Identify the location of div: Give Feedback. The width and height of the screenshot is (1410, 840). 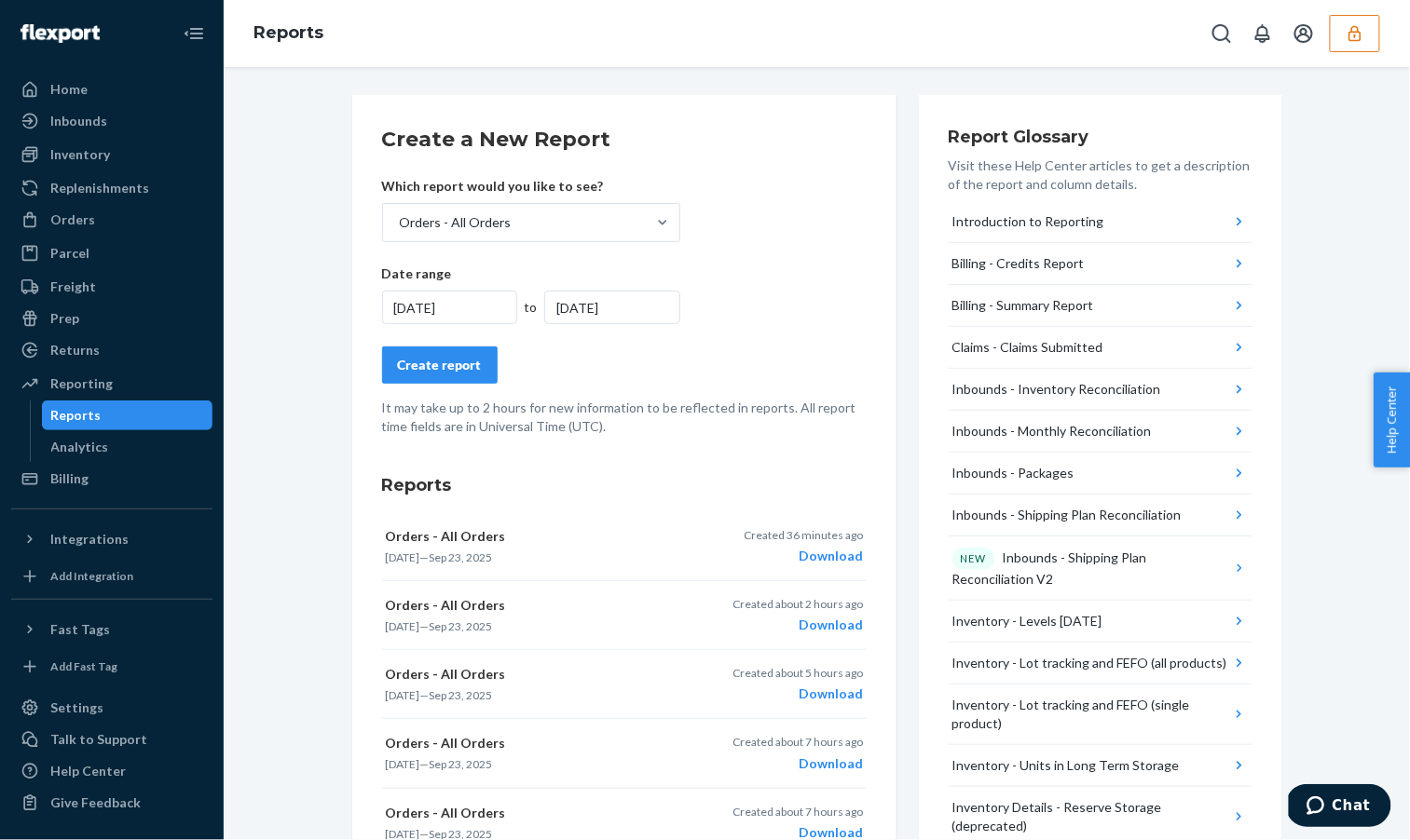
(95, 804).